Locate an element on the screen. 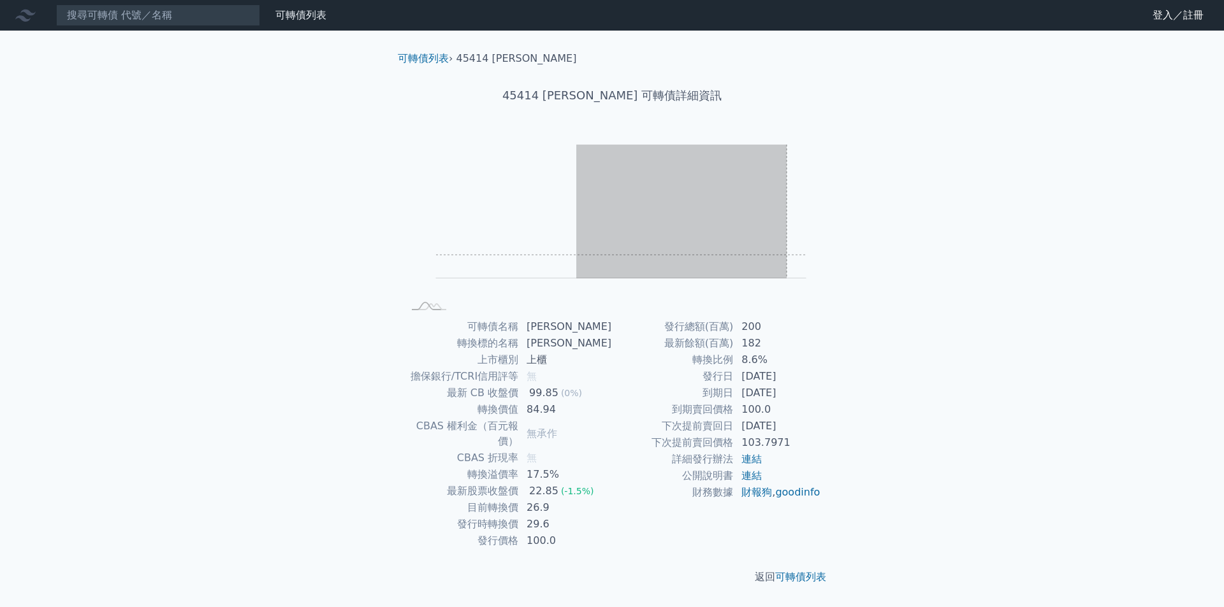 Image resolution: width=1224 pixels, height=607 pixels. td: CBAS 權利金（百元報價） is located at coordinates (461, 434).